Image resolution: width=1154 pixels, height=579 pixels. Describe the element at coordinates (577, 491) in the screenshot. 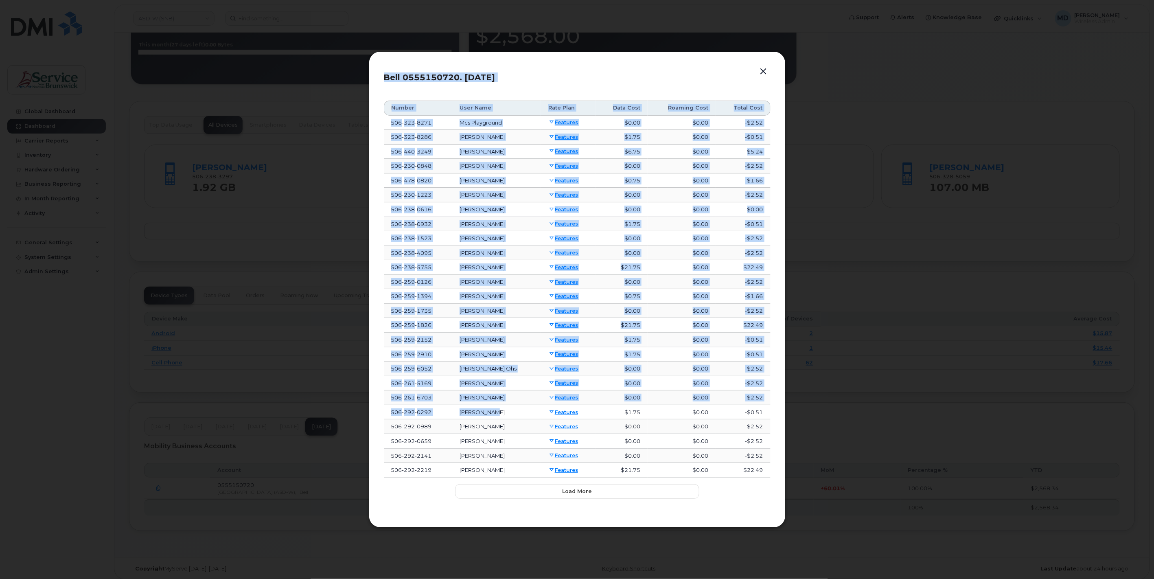

I see `span: Load more` at that location.